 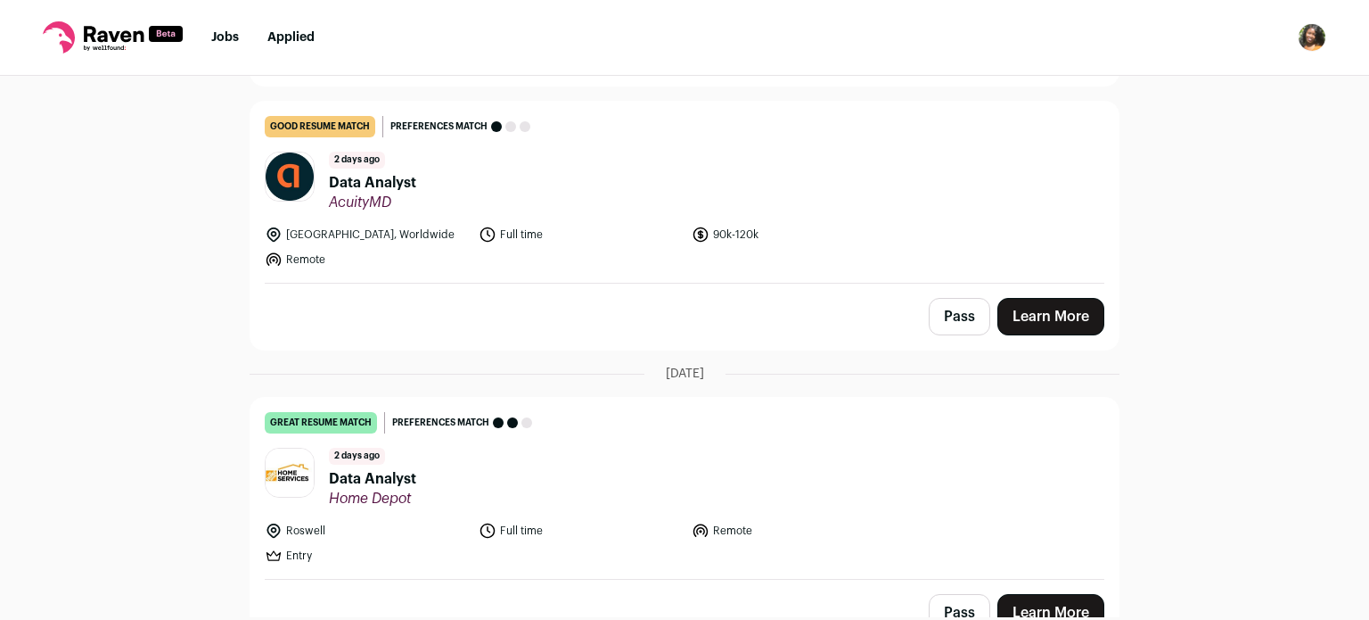 I want to click on img: b19a57a6c75b3c8b5b7ed0dac4746bee61d00479f95ee46018fec310dc2ae26e.jpg, so click(x=290, y=473).